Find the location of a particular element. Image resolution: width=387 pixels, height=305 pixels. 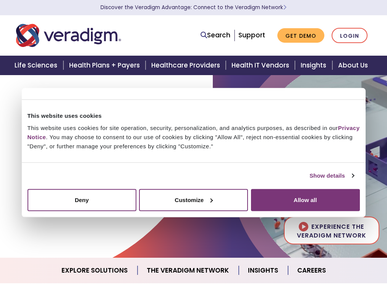

a: The Veradigm Network is located at coordinates (188, 271).